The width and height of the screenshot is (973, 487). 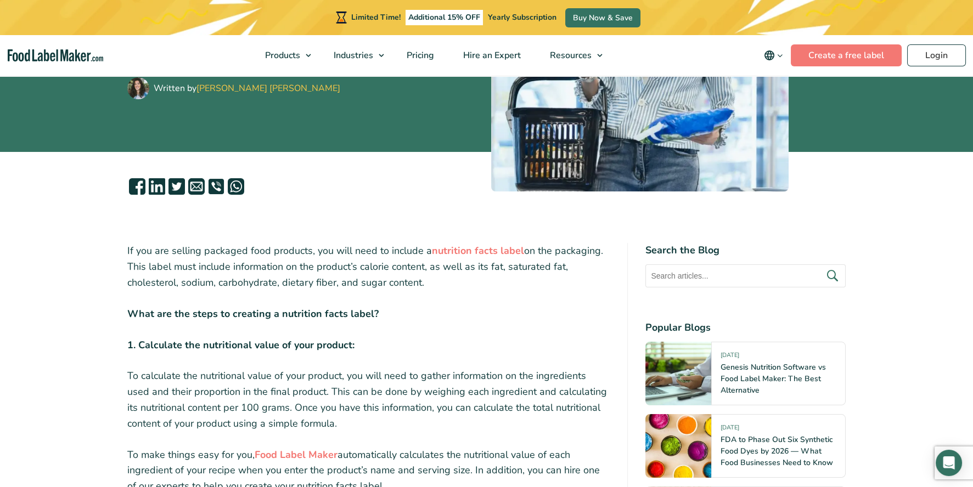 What do you see at coordinates (444, 18) in the screenshot?
I see `span: Additional 15% OFF` at bounding box center [444, 18].